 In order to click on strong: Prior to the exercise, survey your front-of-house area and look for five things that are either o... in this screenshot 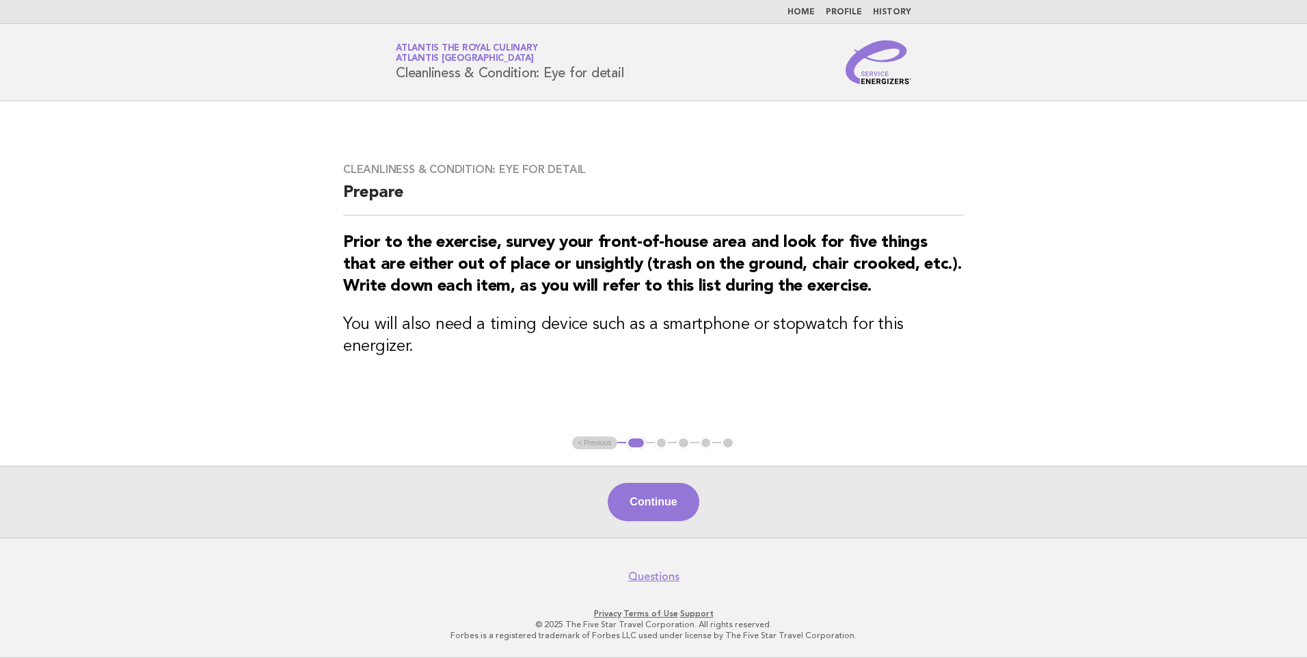, I will do `click(652, 265)`.